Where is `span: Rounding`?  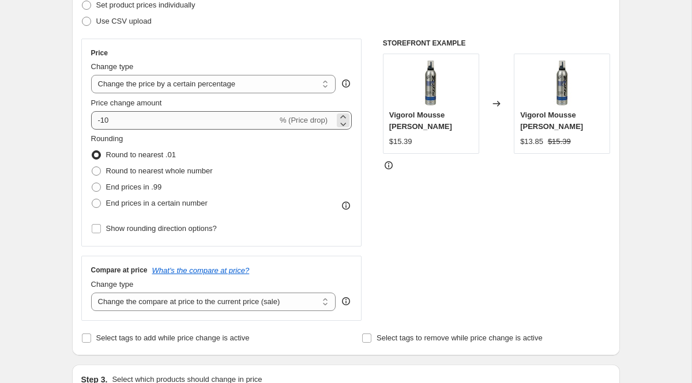 span: Rounding is located at coordinates (107, 138).